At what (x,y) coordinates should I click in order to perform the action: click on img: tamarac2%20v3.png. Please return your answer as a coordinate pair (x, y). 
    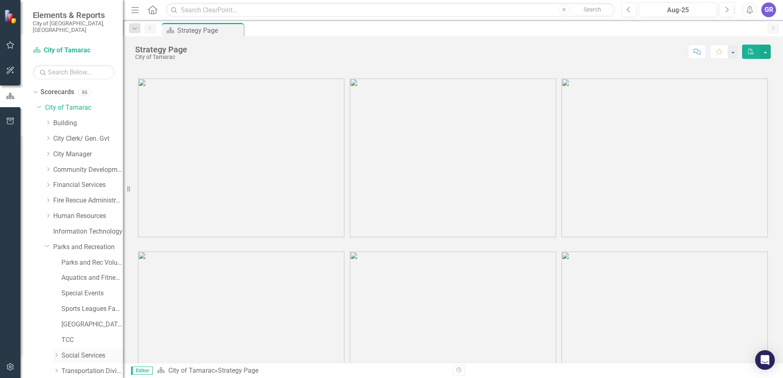
    Looking at the image, I should click on (453, 158).